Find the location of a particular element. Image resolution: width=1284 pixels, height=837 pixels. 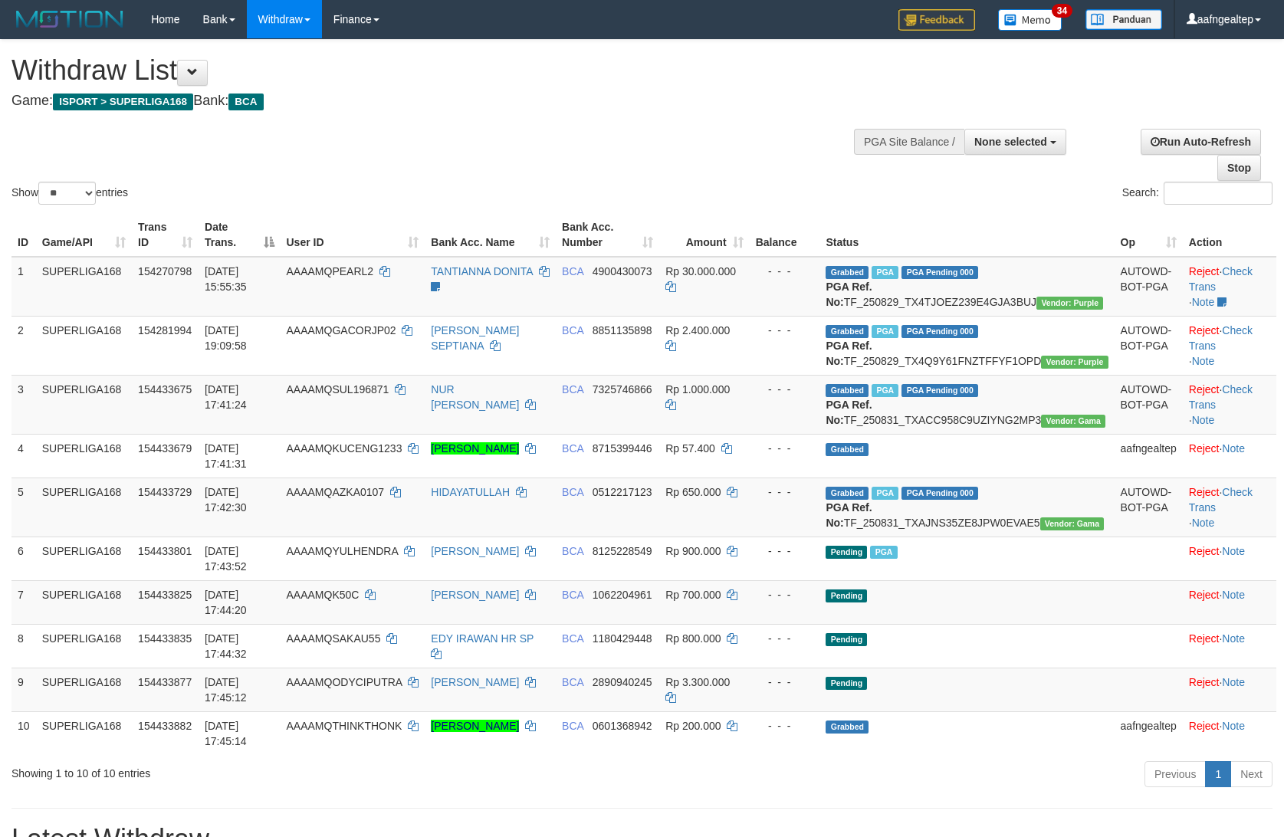

span: 154433801 is located at coordinates (165, 551).